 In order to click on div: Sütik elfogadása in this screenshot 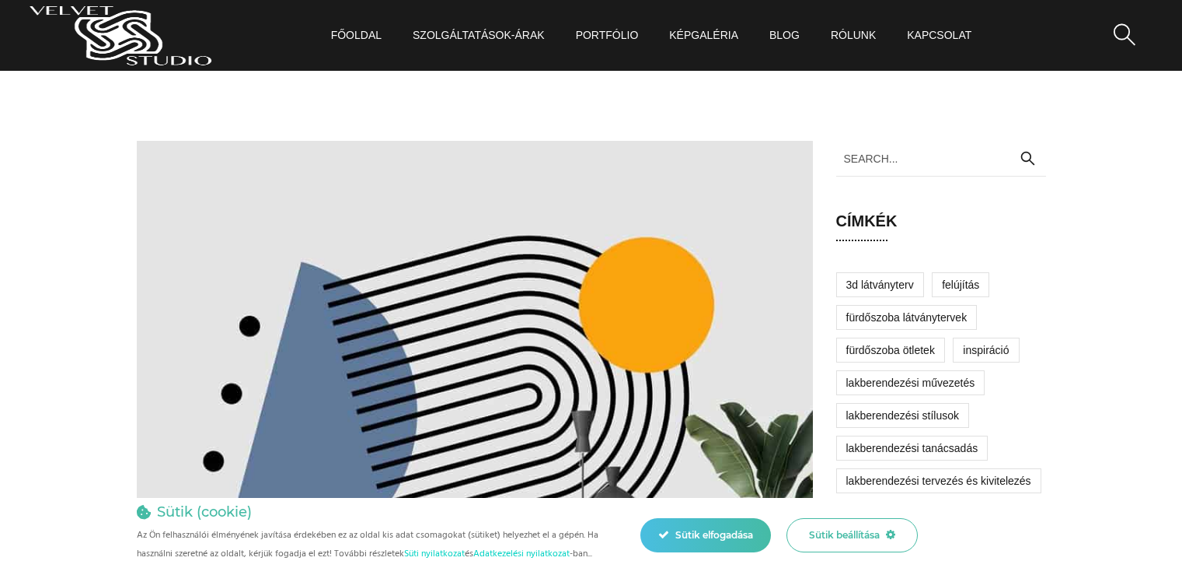, I will do `click(706, 535)`.